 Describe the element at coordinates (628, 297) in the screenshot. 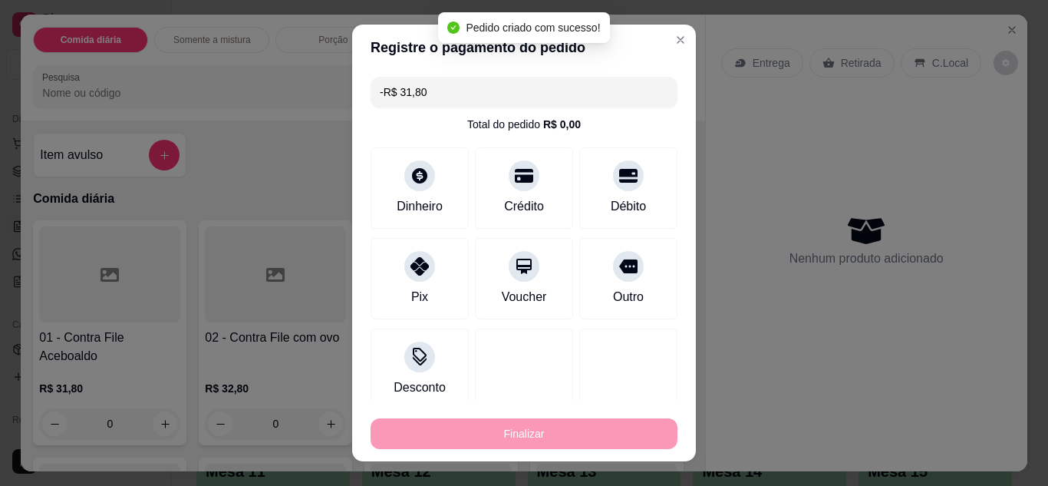

I see `div: Outro` at that location.